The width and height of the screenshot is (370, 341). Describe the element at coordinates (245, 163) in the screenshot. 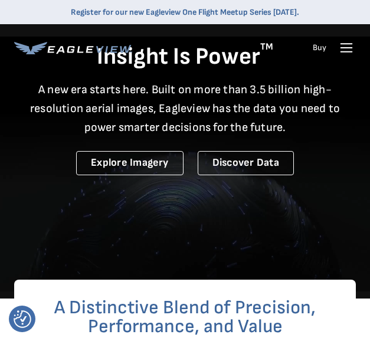

I see `a: Discover Data` at that location.